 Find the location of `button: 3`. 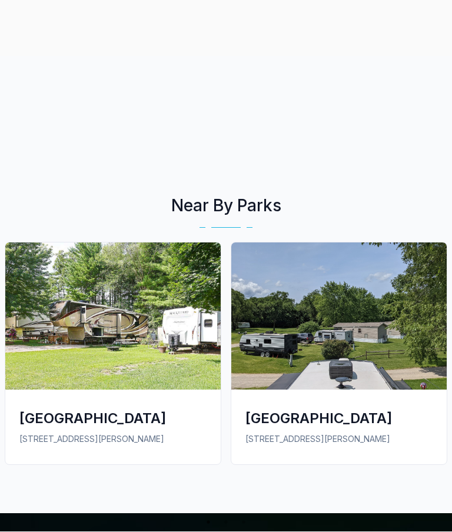

button: 3 is located at coordinates (244, 523).